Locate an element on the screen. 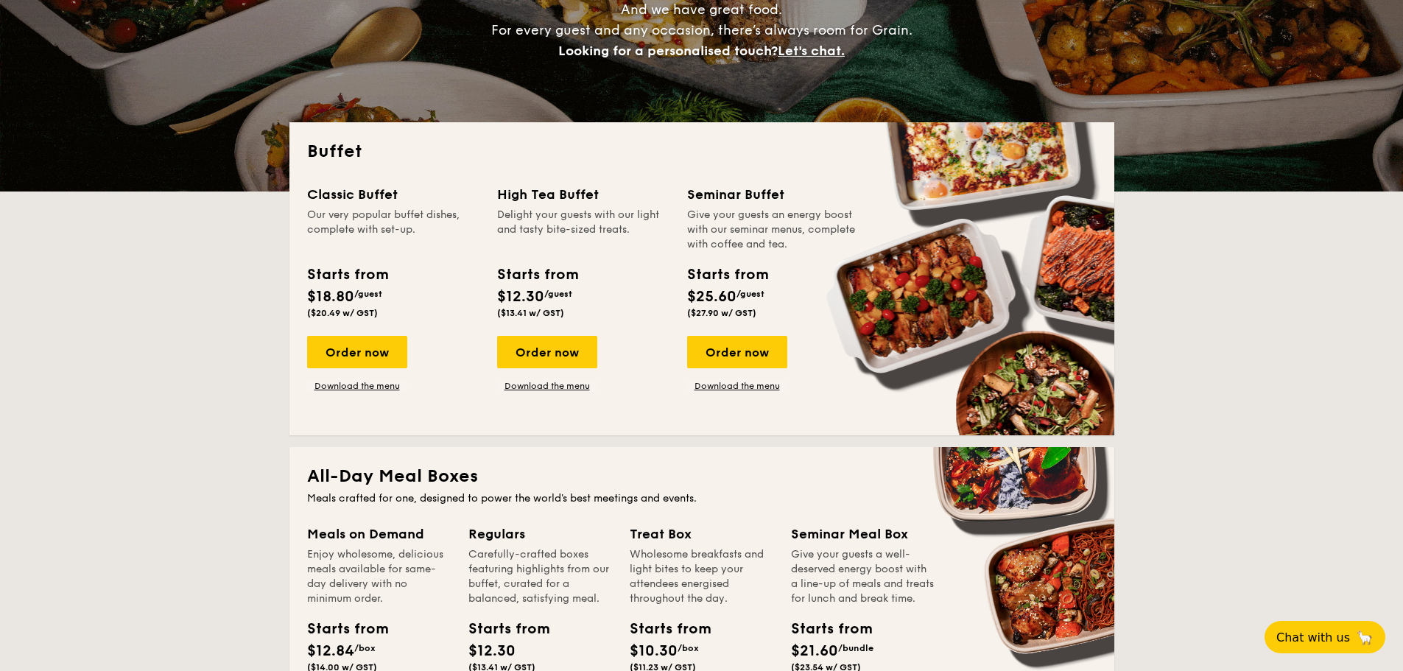  span: $25.60 is located at coordinates (712, 297).